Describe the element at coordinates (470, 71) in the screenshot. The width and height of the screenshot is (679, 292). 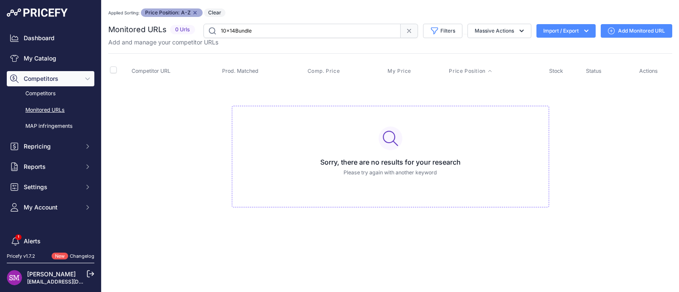
I see `button: Price Position` at that location.